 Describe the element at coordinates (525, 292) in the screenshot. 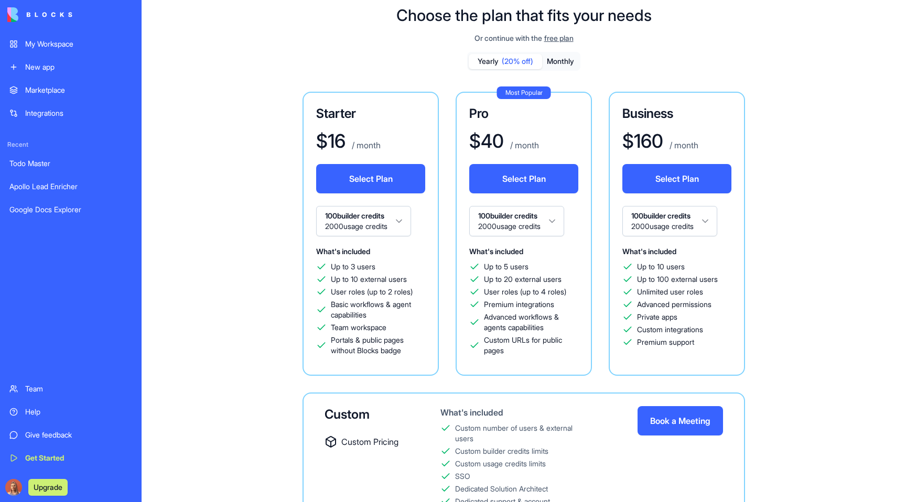

I see `span: User roles (up to 4 roles)` at that location.